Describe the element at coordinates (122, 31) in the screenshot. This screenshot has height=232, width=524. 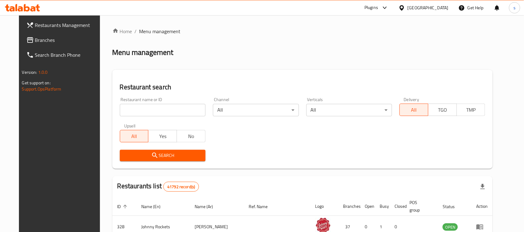
I see `a: Home` at that location.